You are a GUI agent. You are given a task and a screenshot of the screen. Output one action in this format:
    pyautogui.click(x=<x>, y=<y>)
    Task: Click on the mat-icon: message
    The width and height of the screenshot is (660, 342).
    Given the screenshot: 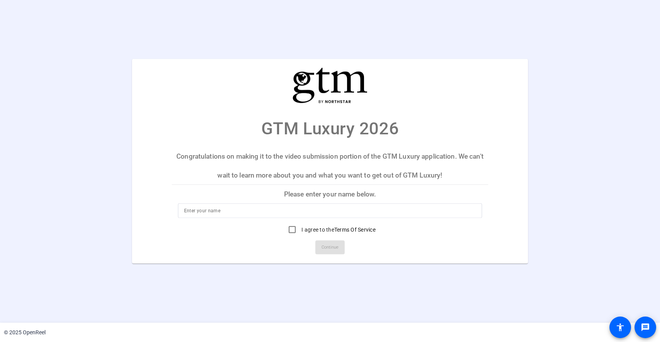 What is the action you would take?
    pyautogui.click(x=645, y=327)
    